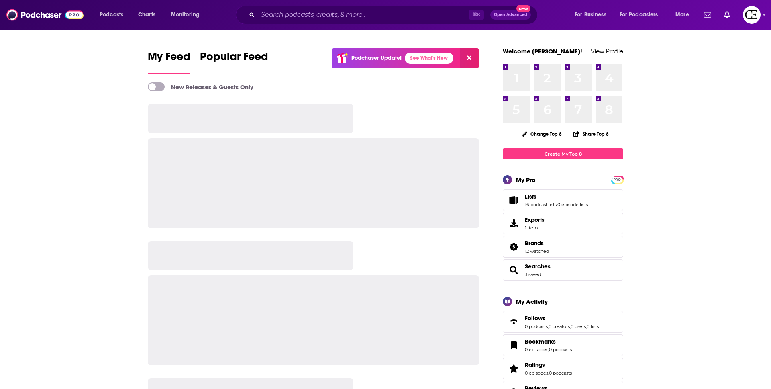  Describe the element at coordinates (532, 301) in the screenshot. I see `div: My Activity` at that location.